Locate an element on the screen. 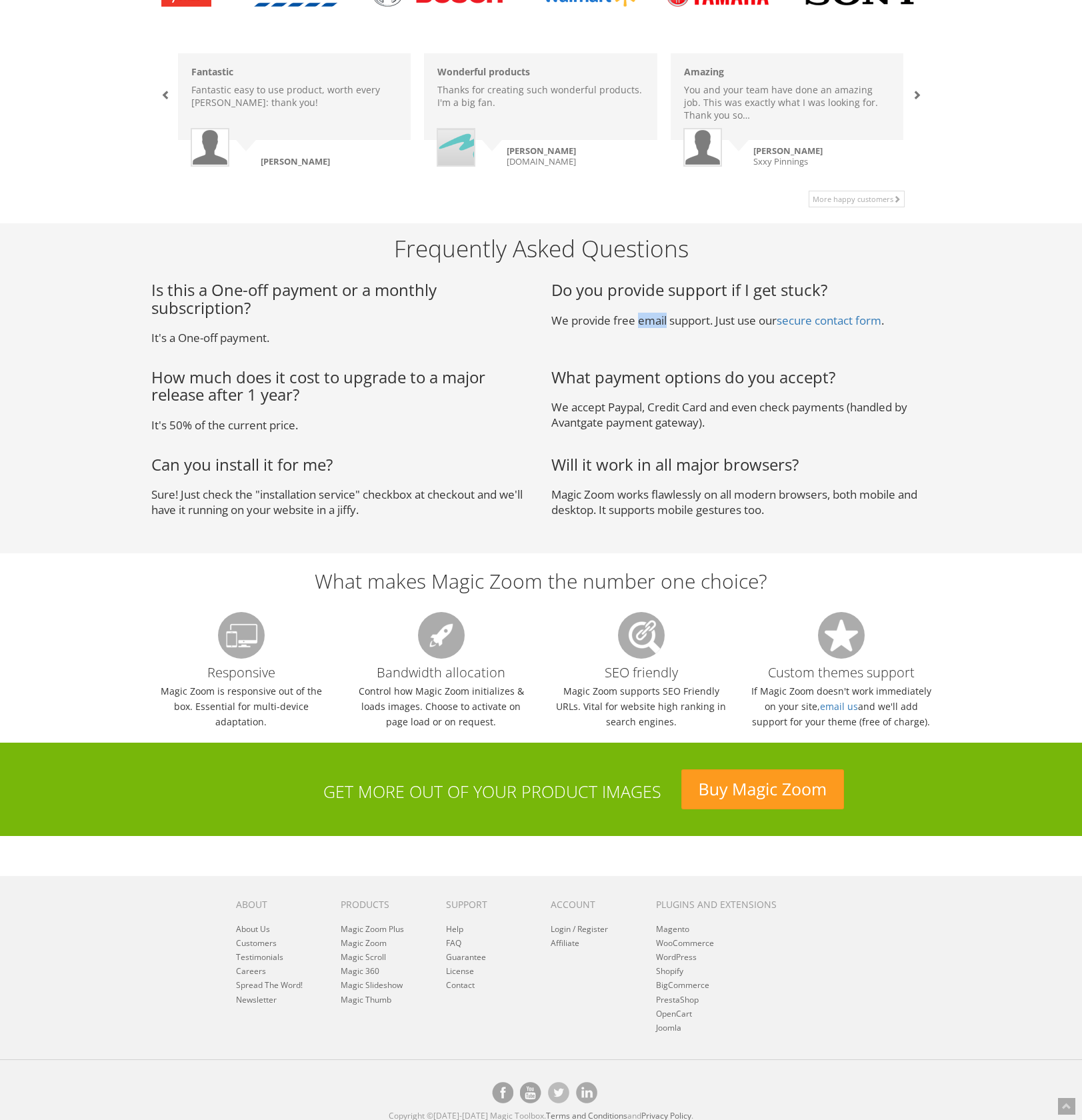  img: Matt Walters, is located at coordinates (210, 148).